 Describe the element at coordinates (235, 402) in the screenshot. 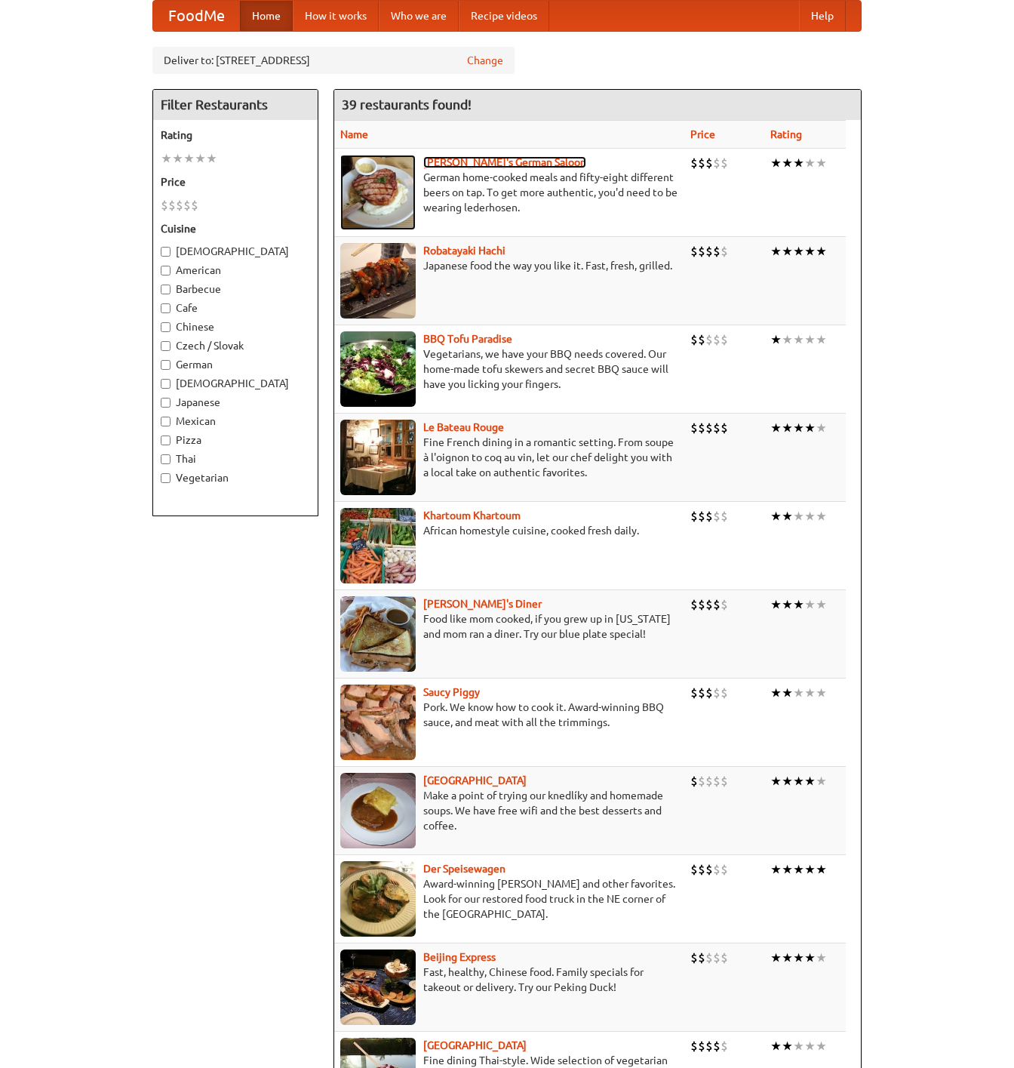

I see `label: Japanese` at that location.